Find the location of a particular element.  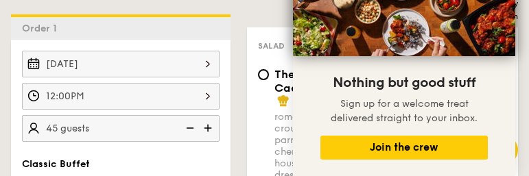

input: Event time is located at coordinates (121, 96).